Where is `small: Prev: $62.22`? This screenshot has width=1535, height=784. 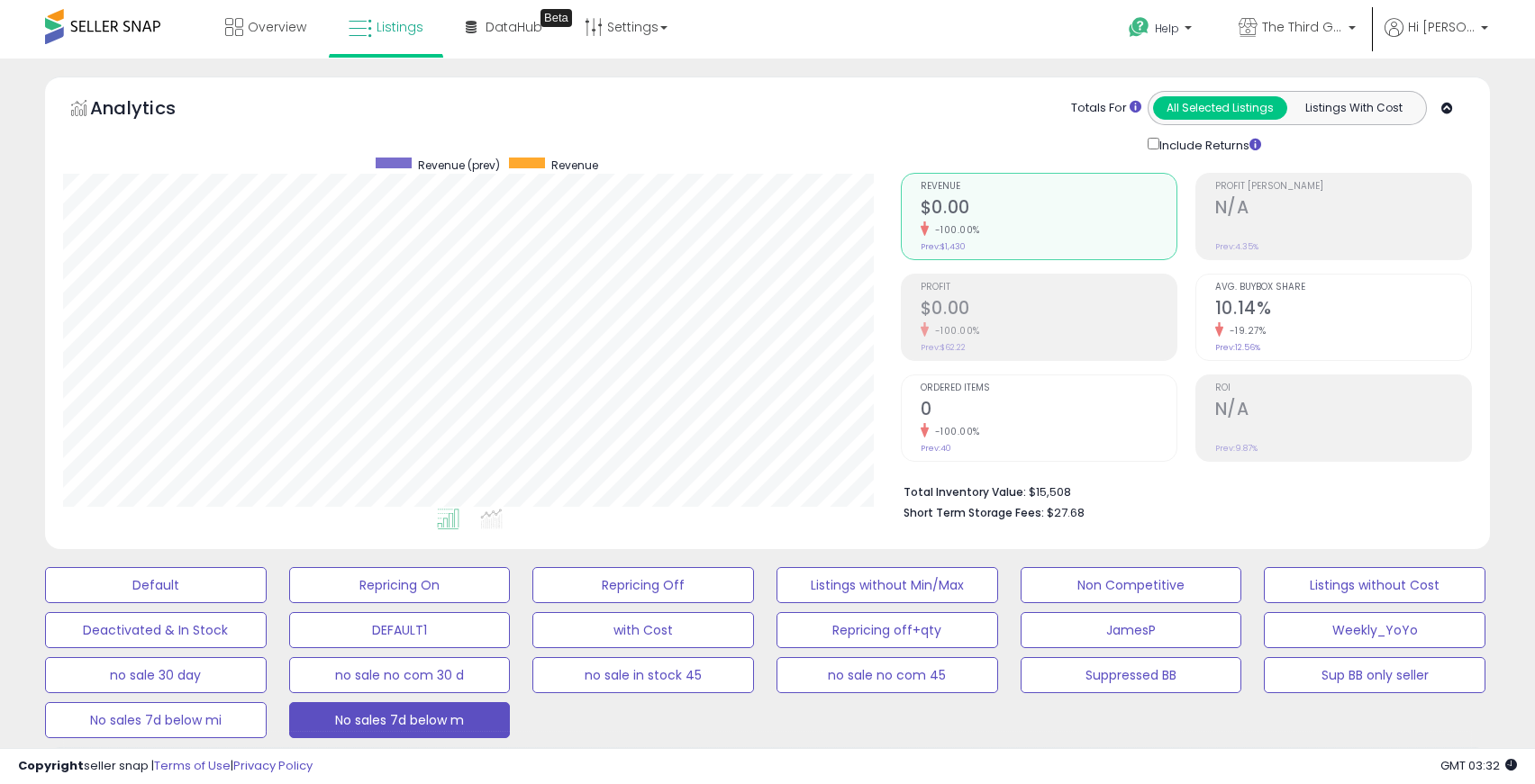
small: Prev: $62.22 is located at coordinates (943, 348).